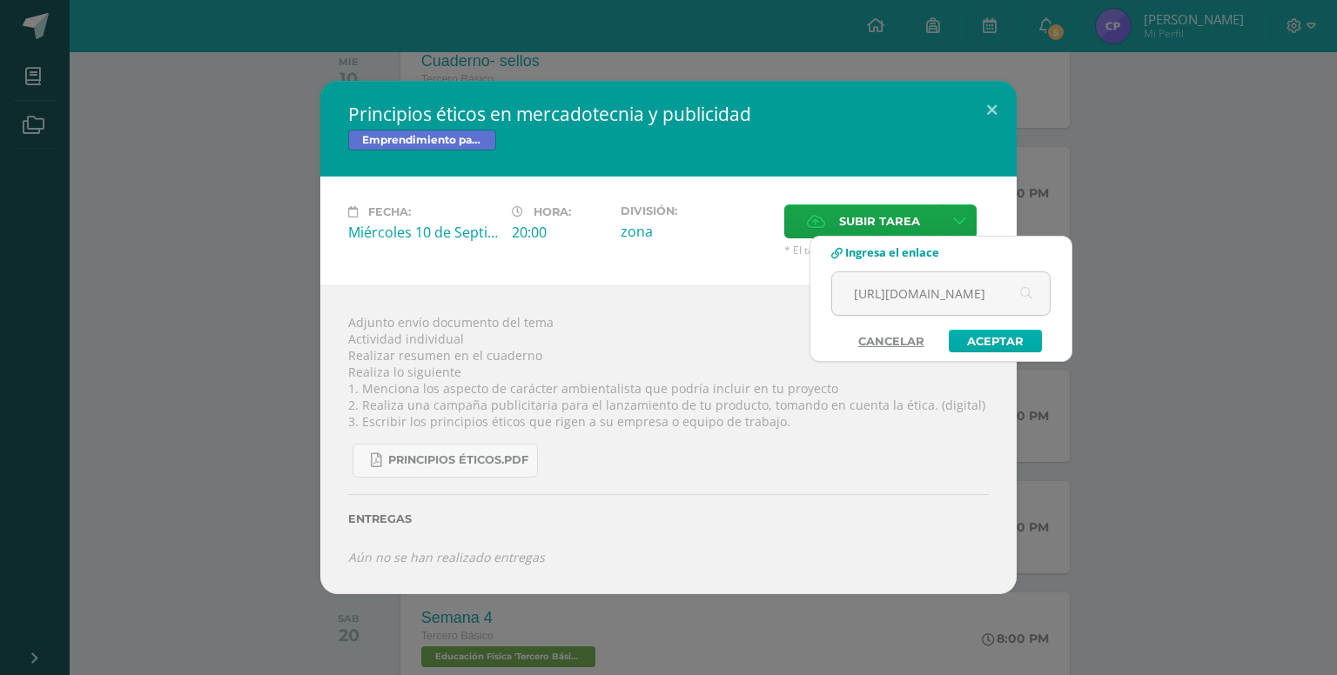  What do you see at coordinates (668, 519) in the screenshot?
I see `label: Entregas` at bounding box center [668, 519].